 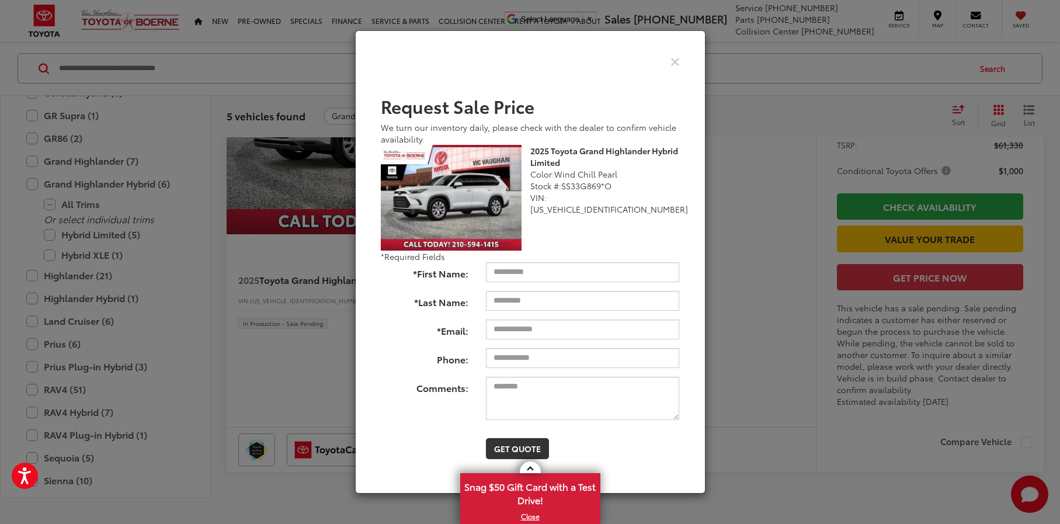 I want to click on h2: Request Sale Price, so click(x=530, y=106).